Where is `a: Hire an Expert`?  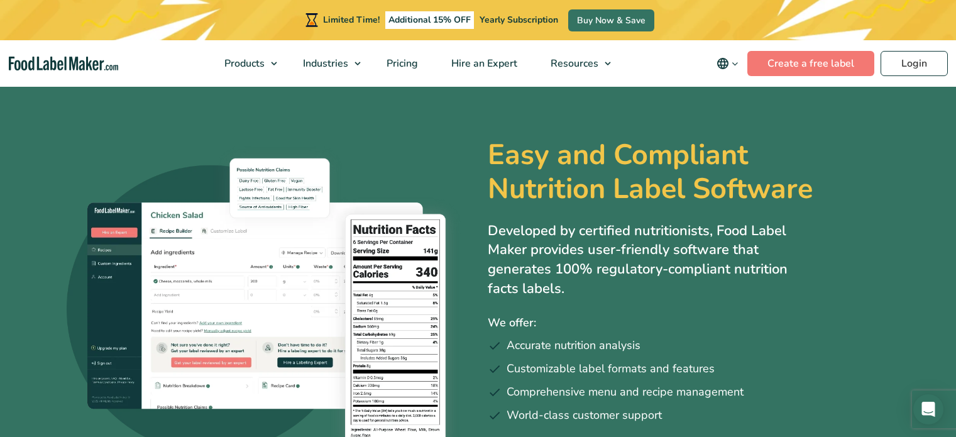 a: Hire an Expert is located at coordinates (483, 64).